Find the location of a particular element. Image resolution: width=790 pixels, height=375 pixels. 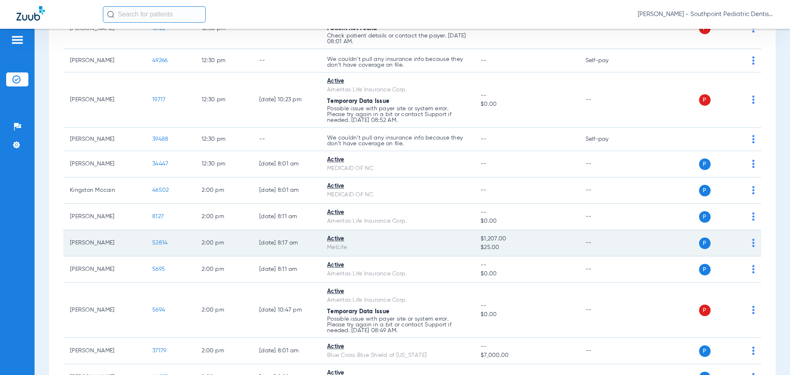

span: 16122 is located at coordinates (159, 28).